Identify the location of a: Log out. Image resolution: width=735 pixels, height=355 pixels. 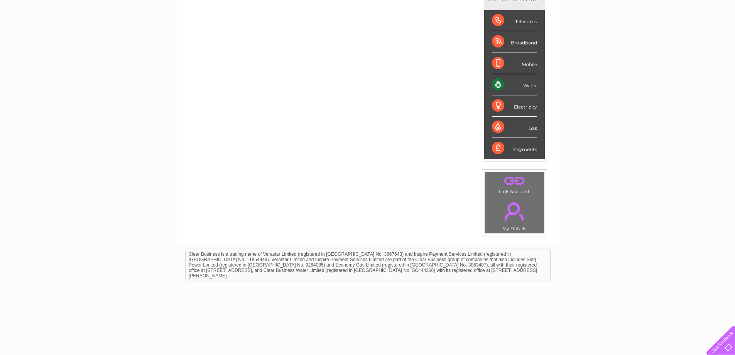
(719, 36).